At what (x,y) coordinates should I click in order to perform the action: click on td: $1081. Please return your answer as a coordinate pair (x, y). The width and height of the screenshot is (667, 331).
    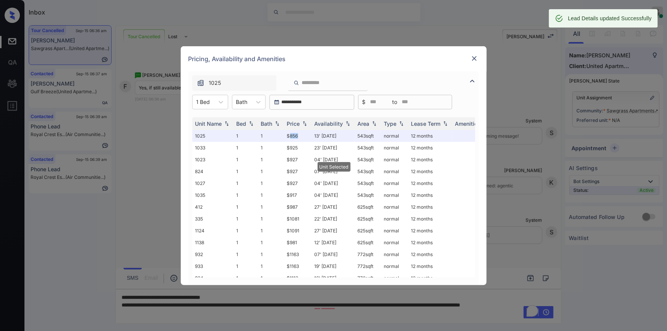
    Looking at the image, I should click on (298, 219).